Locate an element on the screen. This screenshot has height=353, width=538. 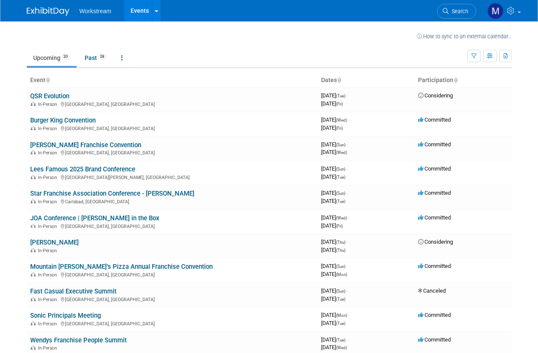
a: Sort by Event Name is located at coordinates (48, 80).